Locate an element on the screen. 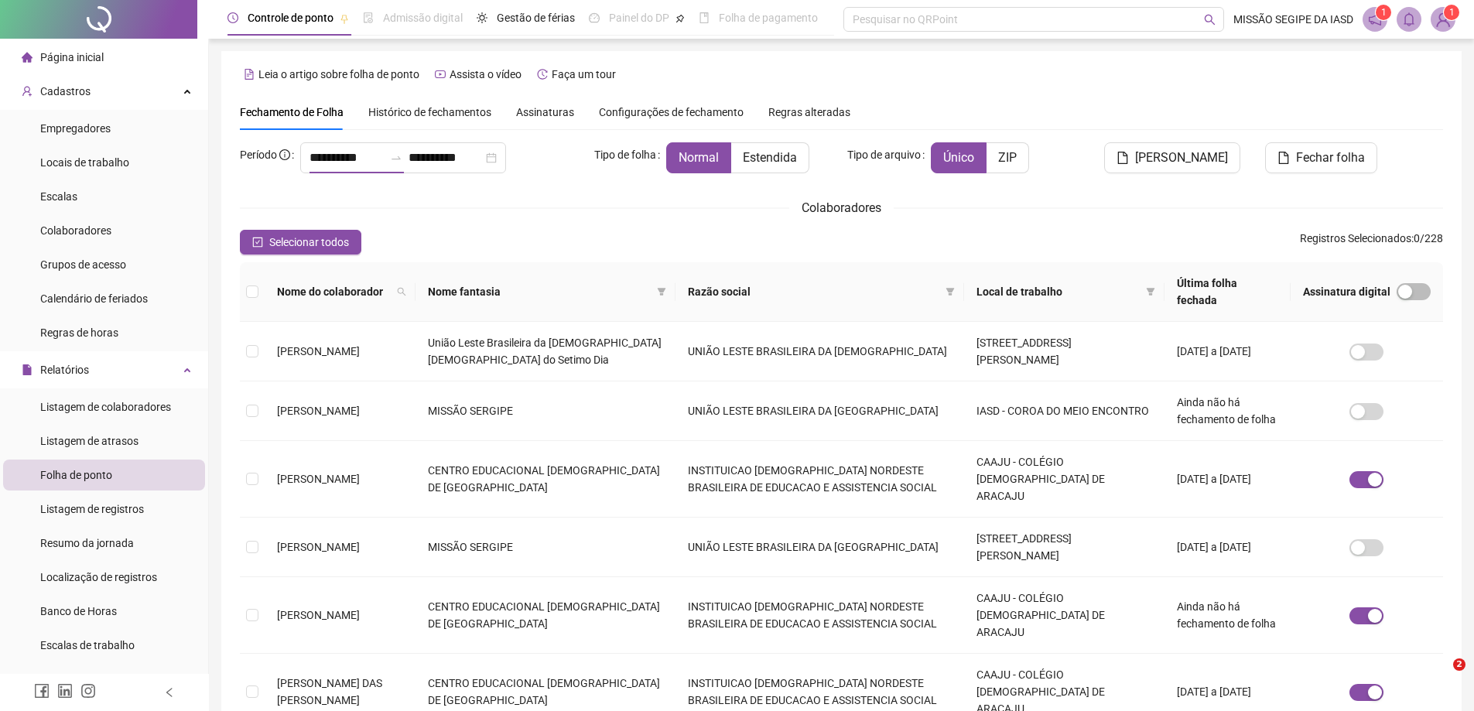 The height and width of the screenshot is (711, 1474). button: Fechar folha is located at coordinates (1321, 158).